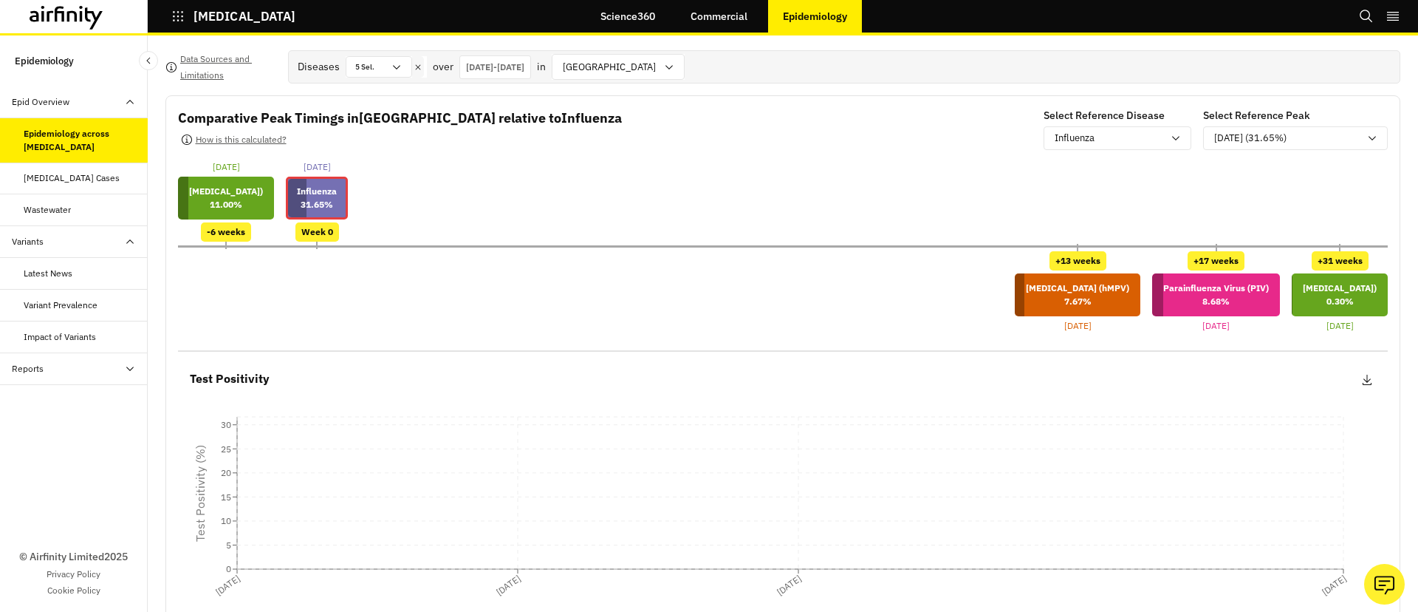  Describe the element at coordinates (27, 369) in the screenshot. I see `div: Reports` at that location.